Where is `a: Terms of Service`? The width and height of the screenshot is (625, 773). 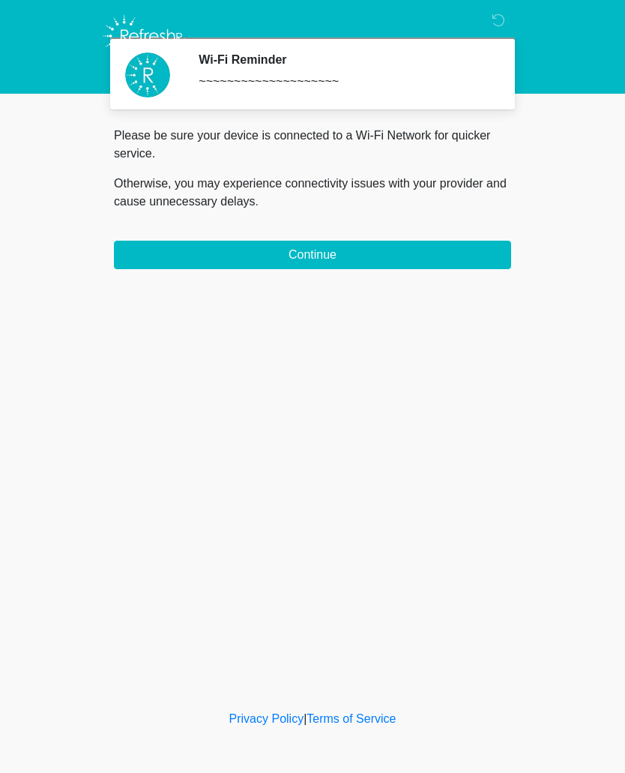
a: Terms of Service is located at coordinates (351, 718).